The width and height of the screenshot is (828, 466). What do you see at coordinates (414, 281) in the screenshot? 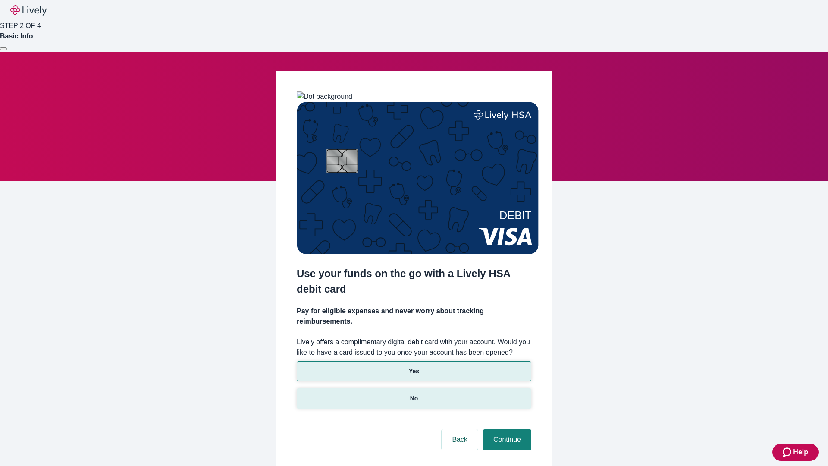
I see `h2: Use your funds on the go with a Lively HSA debit card` at bounding box center [414, 281].